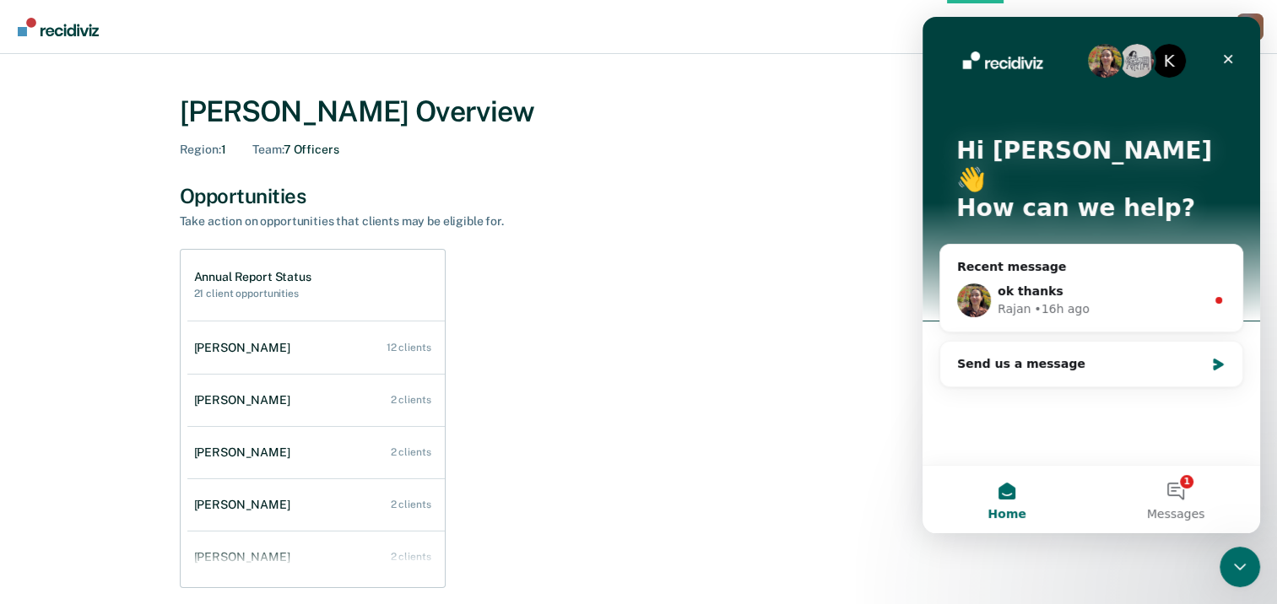 The height and width of the screenshot is (604, 1277). I want to click on div: Close, so click(305, 42).